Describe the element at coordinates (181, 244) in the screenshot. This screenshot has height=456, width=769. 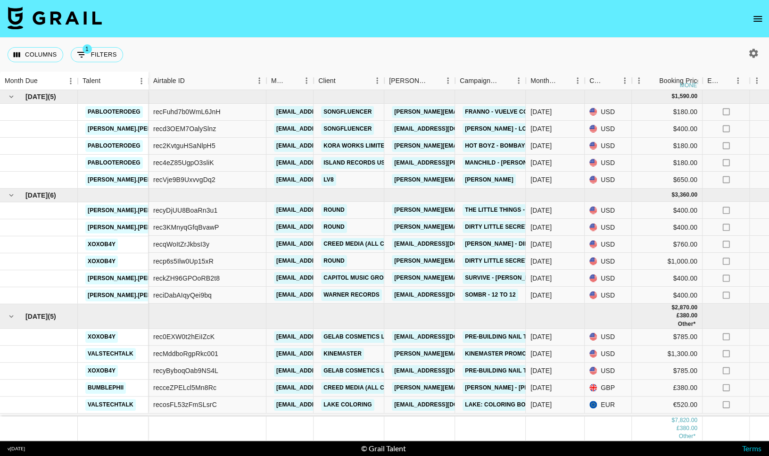
I see `div: recqWoItZrJkbsI3y` at that location.